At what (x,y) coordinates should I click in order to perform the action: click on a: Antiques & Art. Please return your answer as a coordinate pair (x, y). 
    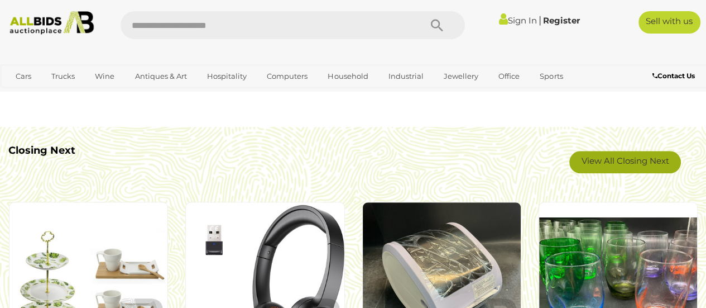
    Looking at the image, I should click on (161, 76).